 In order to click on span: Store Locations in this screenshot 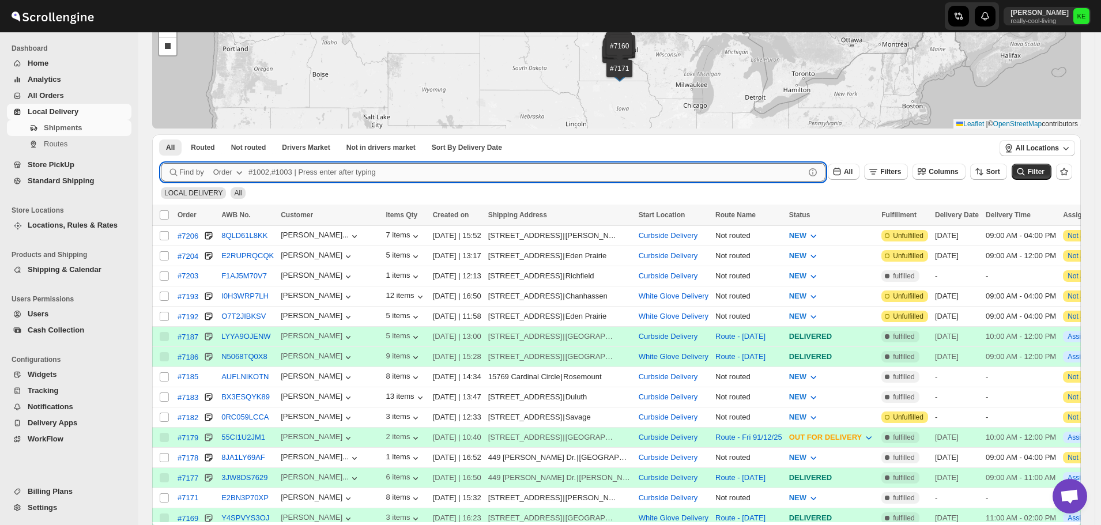, I will do `click(72, 210)`.